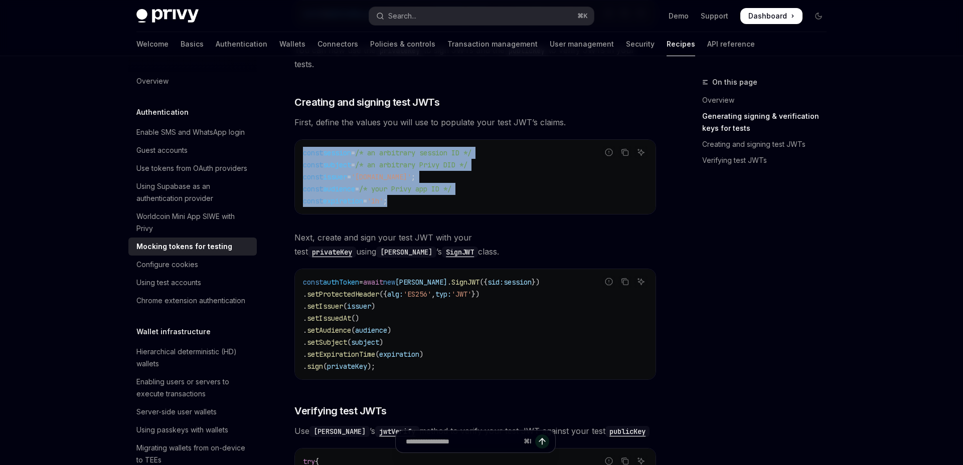 The height and width of the screenshot is (465, 963). What do you see at coordinates (338, 44) in the screenshot?
I see `a: Connectors` at bounding box center [338, 44].